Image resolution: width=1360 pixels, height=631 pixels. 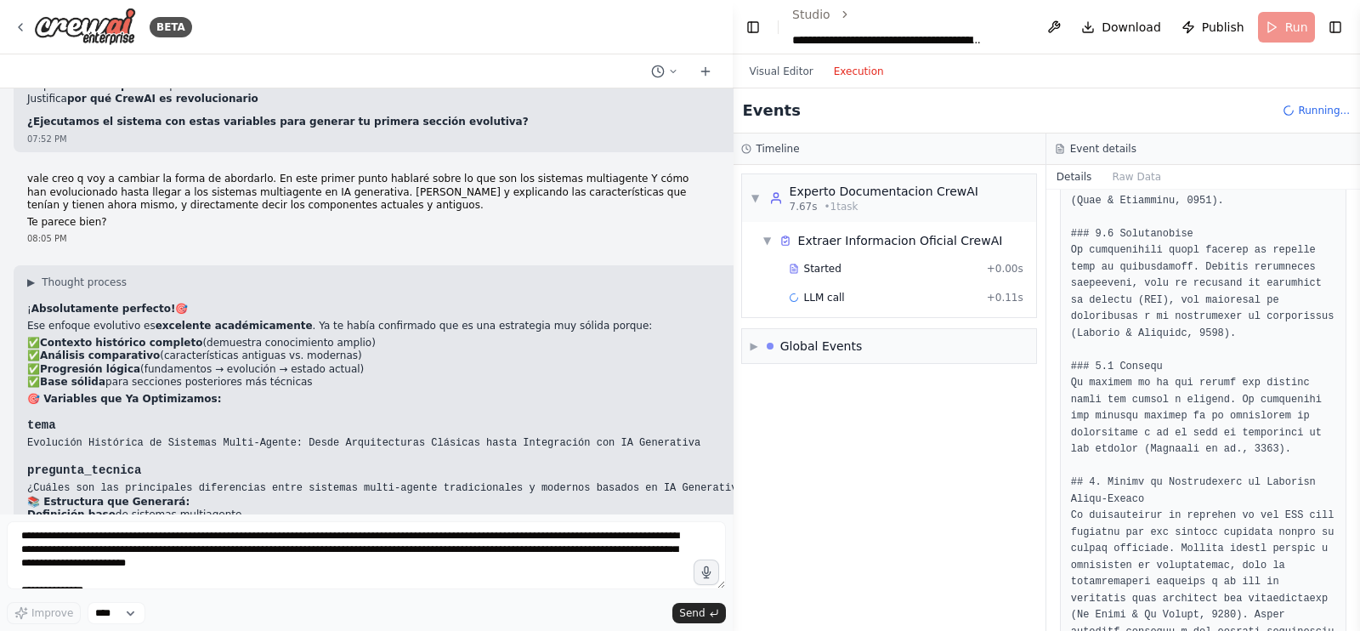 What do you see at coordinates (71, 514) in the screenshot?
I see `strong: Definición base` at bounding box center [71, 514].